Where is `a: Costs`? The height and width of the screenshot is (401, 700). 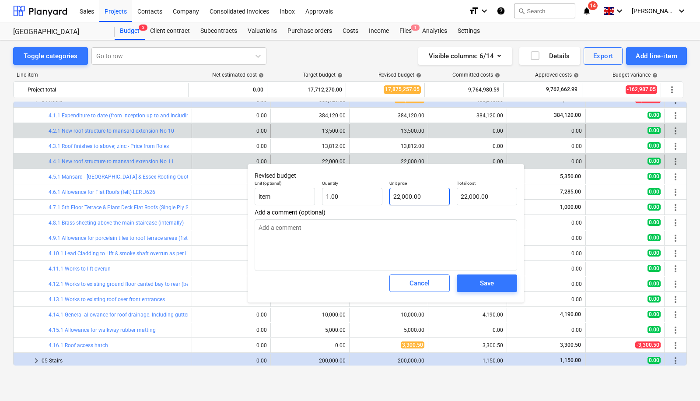 a: Costs is located at coordinates (350, 31).